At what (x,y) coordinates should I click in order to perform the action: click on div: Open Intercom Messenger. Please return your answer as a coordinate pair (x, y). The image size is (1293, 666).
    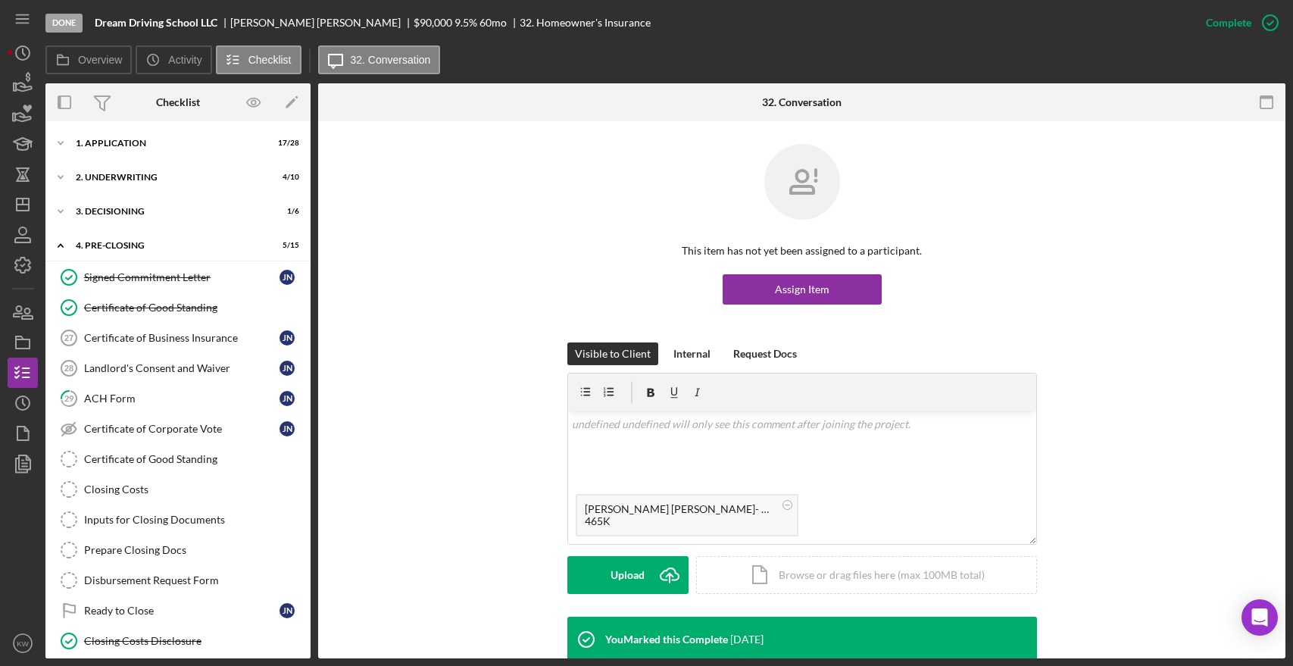
    Looking at the image, I should click on (1259, 617).